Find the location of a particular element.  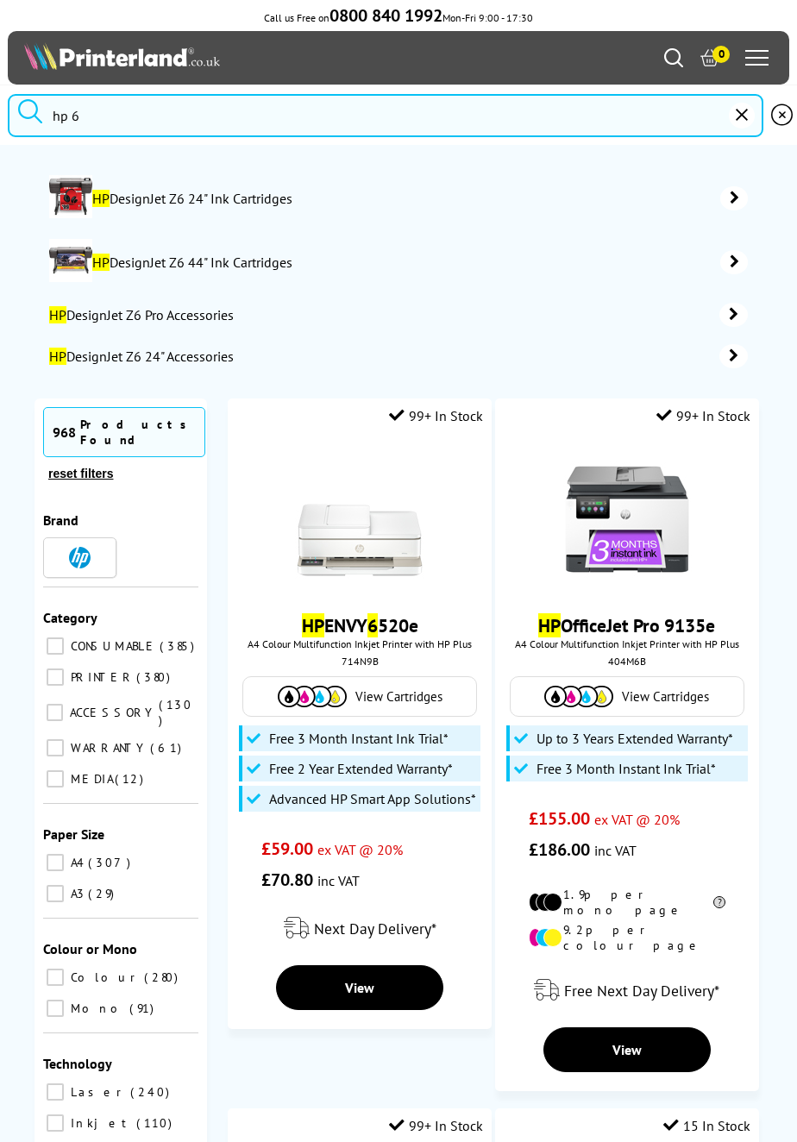

input: ACCESSORY 130 is located at coordinates (54, 712).